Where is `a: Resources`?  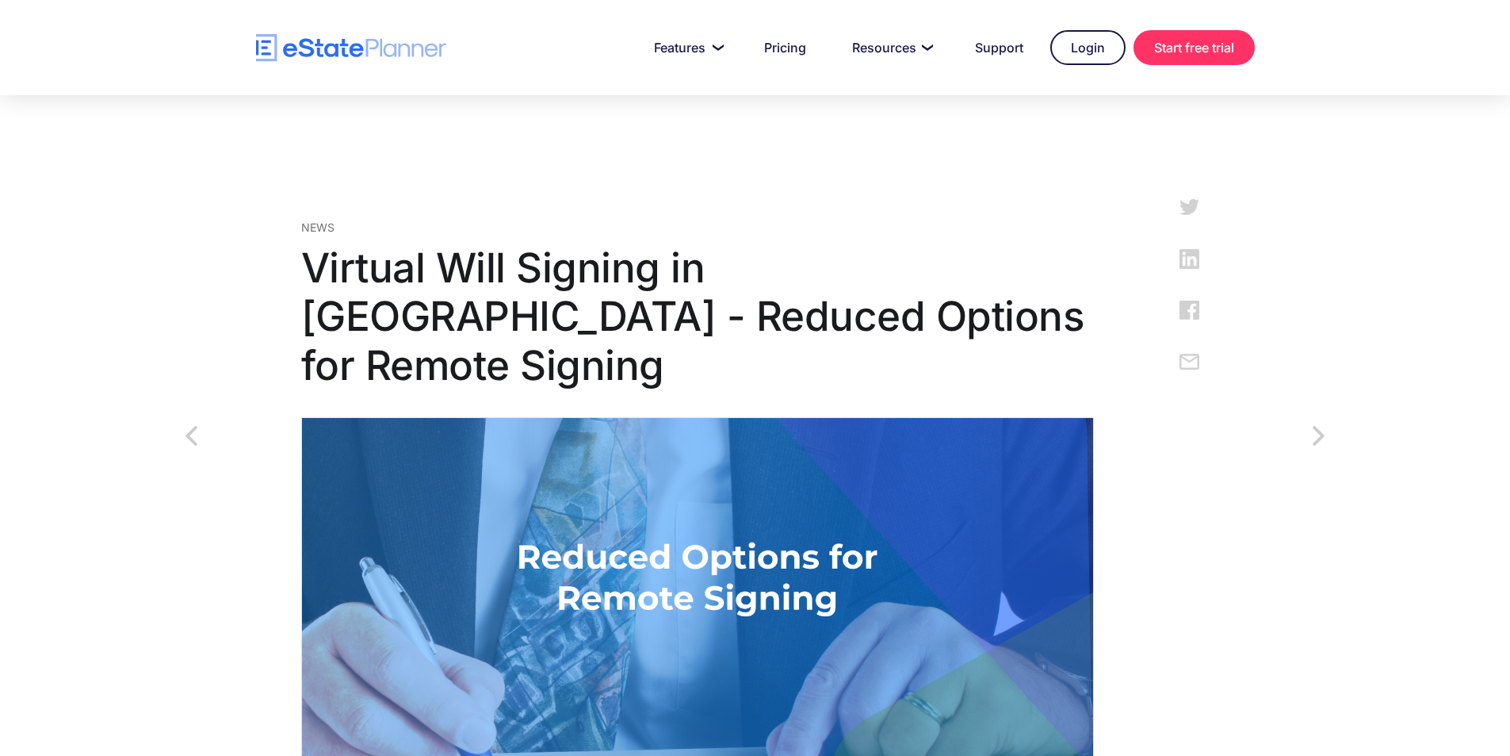
a: Resources is located at coordinates (890, 48).